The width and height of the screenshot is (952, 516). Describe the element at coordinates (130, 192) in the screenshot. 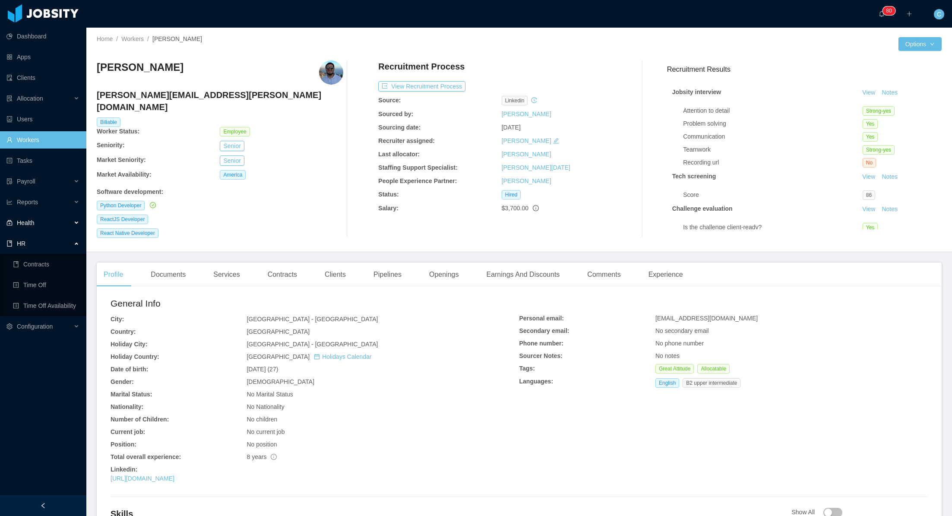

I see `b: Software development :` at that location.